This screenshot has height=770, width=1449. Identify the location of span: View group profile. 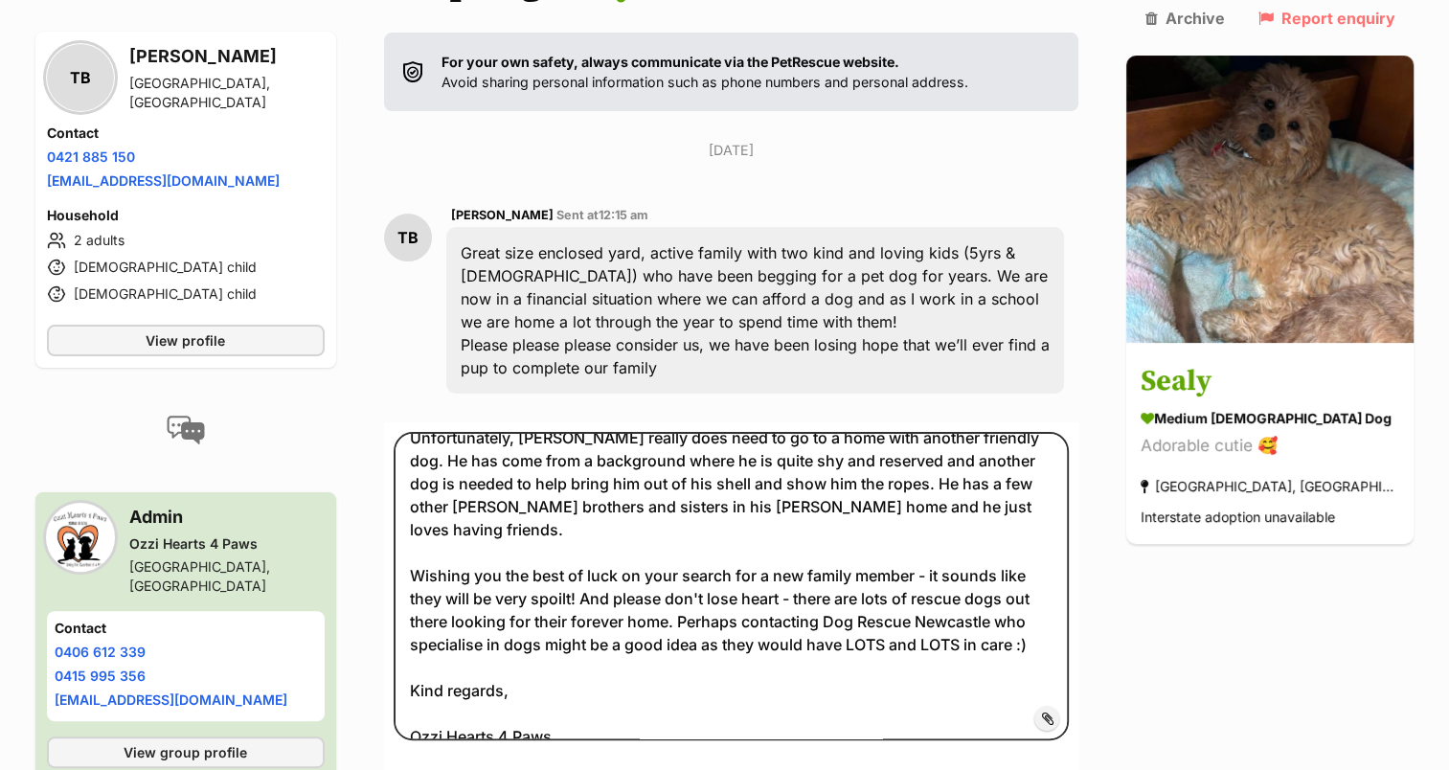
(185, 752).